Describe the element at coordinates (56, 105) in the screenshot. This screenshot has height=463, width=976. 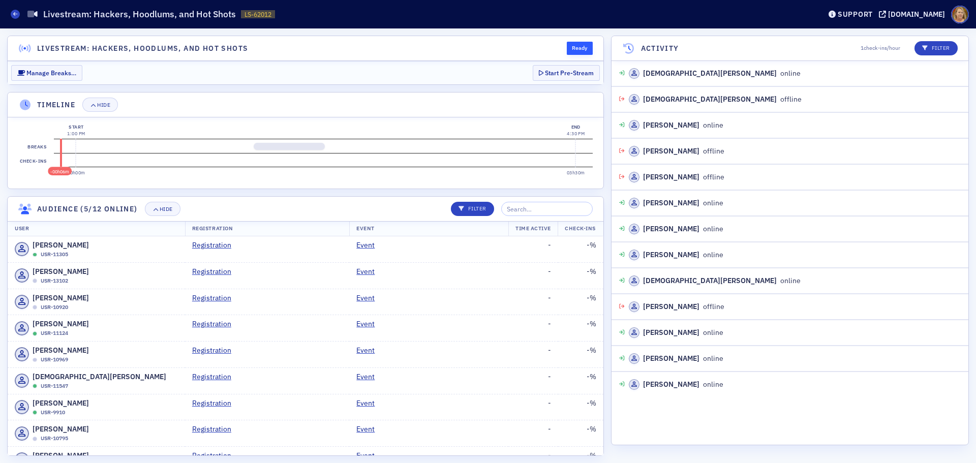
I see `h4: Timeline` at that location.